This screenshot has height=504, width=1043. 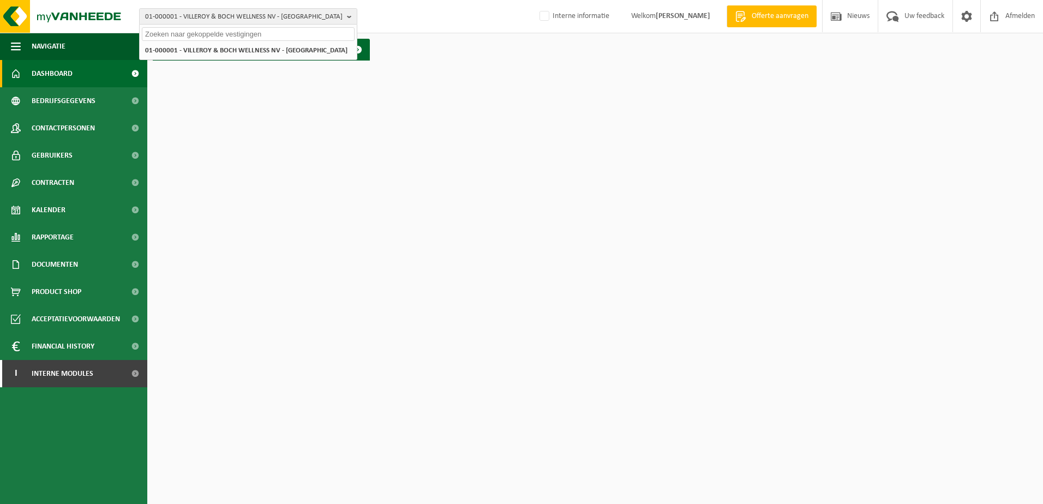 What do you see at coordinates (76, 319) in the screenshot?
I see `span: Acceptatievoorwaarden` at bounding box center [76, 319].